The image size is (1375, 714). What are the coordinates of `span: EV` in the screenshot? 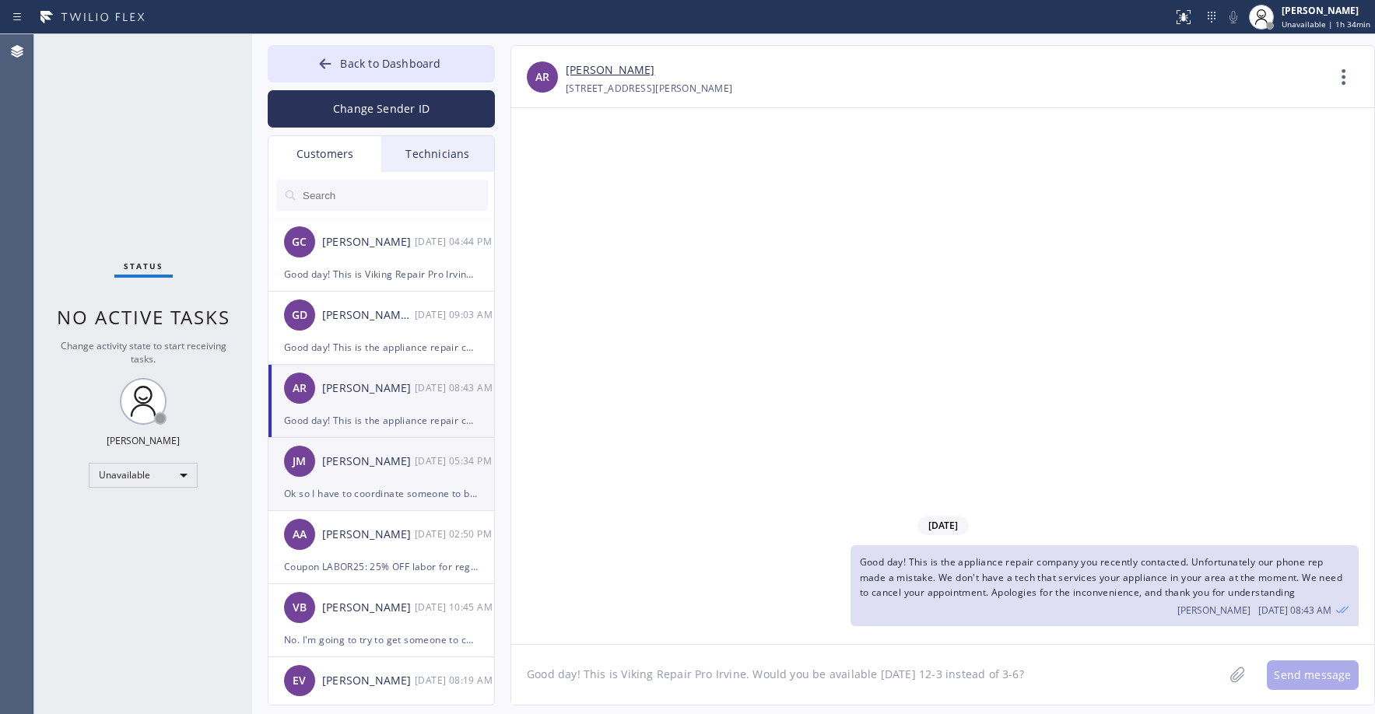 It's located at (299, 681).